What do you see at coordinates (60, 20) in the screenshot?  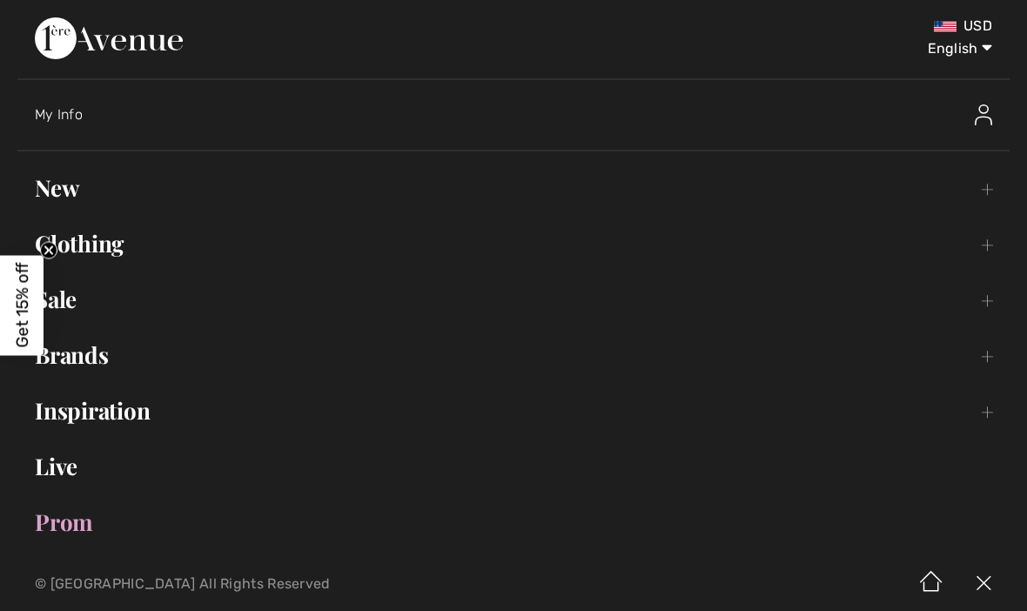 I see `span: Chat` at bounding box center [60, 20].